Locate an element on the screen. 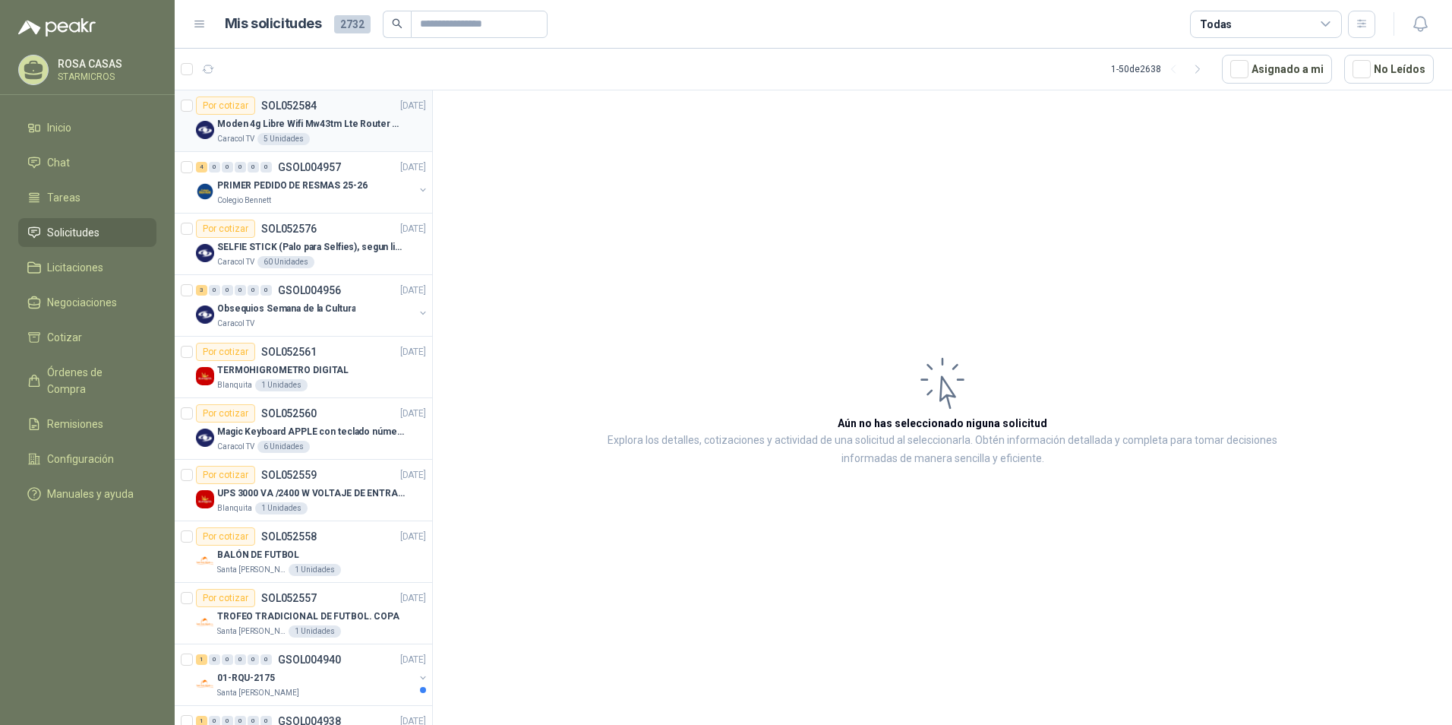 This screenshot has width=1452, height=725. a: Cotizar is located at coordinates (87, 337).